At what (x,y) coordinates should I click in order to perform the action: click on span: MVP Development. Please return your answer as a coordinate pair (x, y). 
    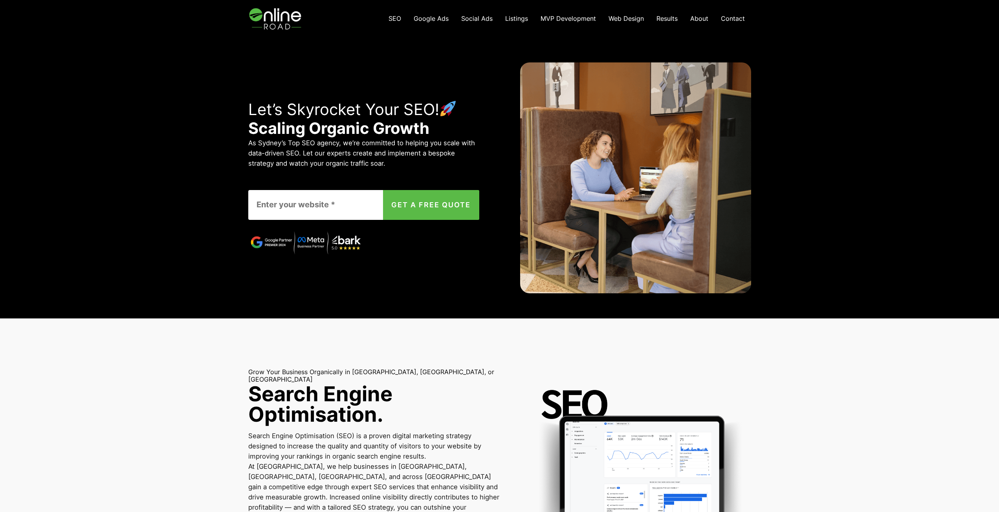
    Looking at the image, I should click on (568, 18).